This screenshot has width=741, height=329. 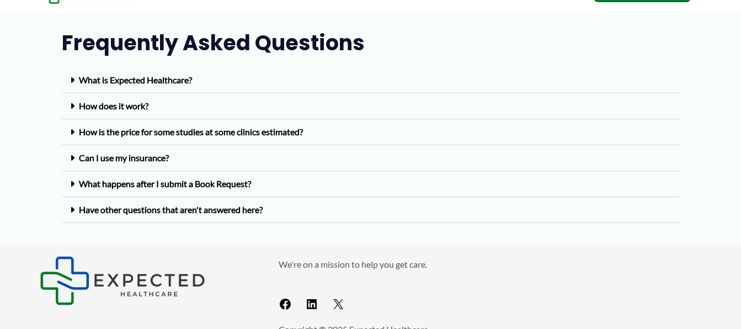 What do you see at coordinates (135, 79) in the screenshot?
I see `a: What is Expected Healthcare?` at bounding box center [135, 79].